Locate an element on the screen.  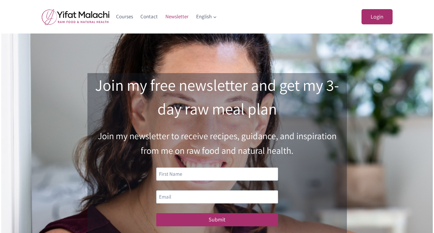
a: English is located at coordinates (206, 17).